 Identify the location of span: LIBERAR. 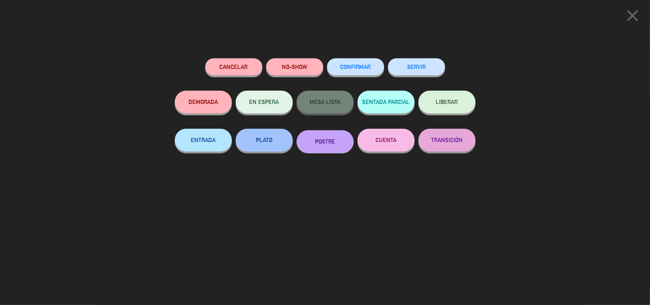
(447, 102).